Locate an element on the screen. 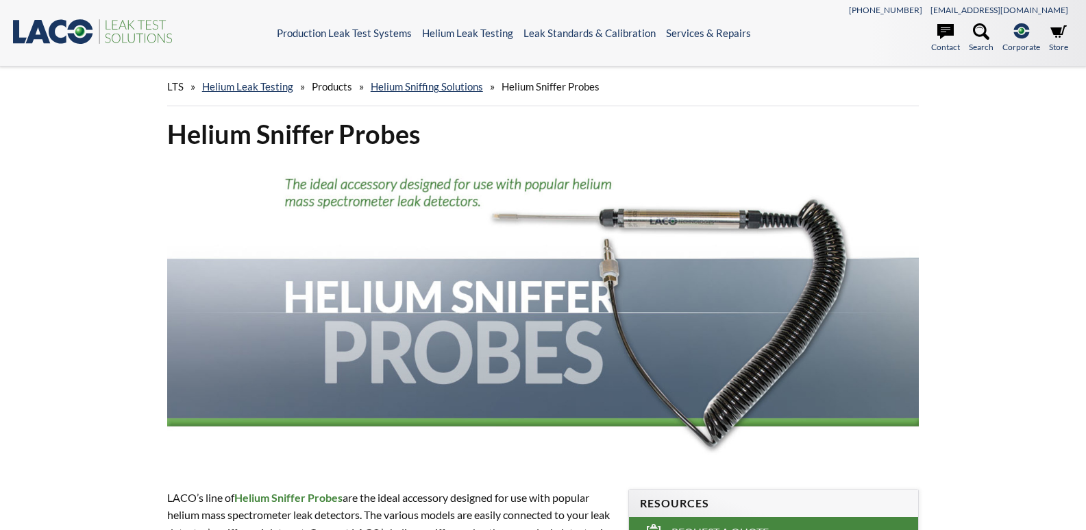 Image resolution: width=1086 pixels, height=530 pixels. a: Services & Repairs is located at coordinates (708, 33).